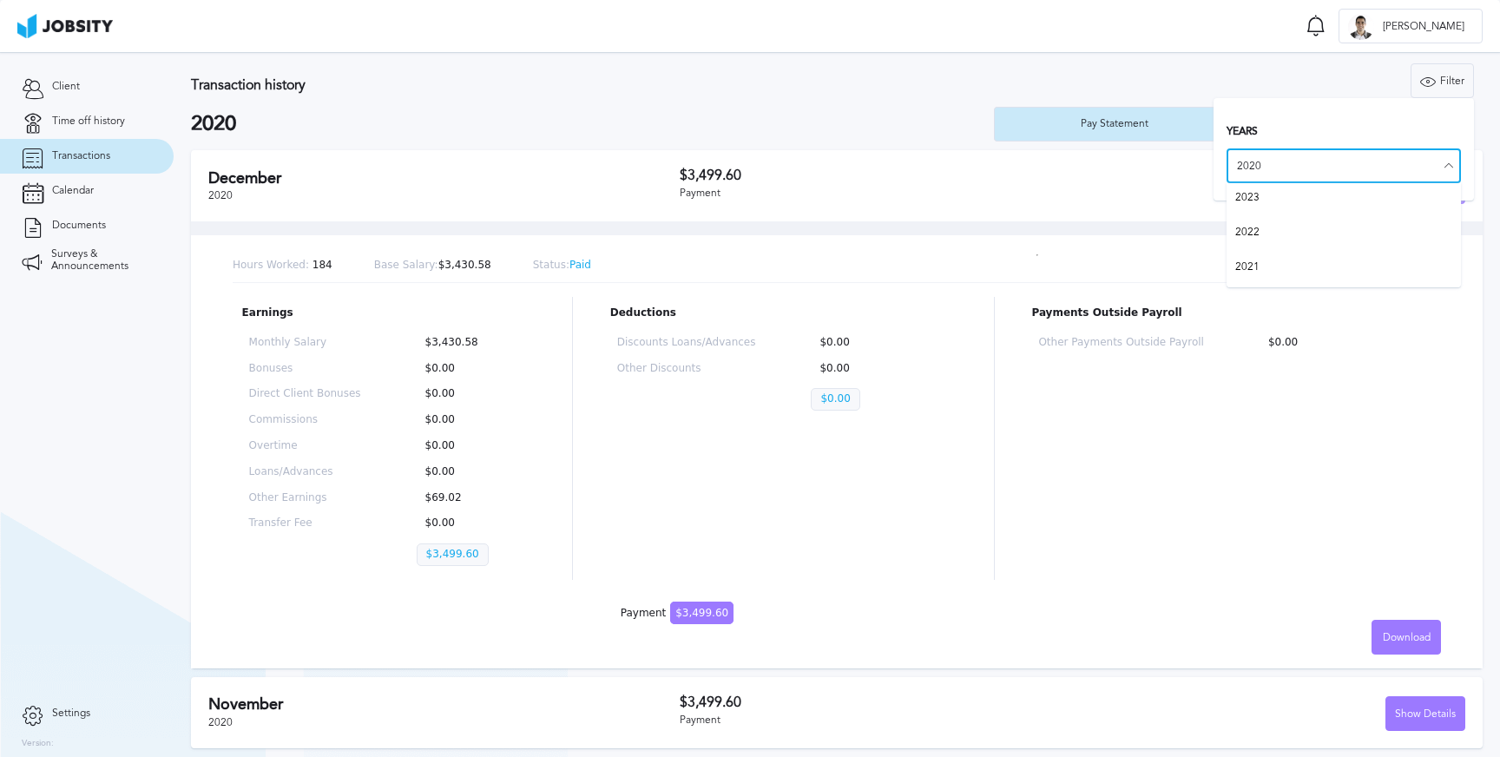 The width and height of the screenshot is (1500, 757). Describe the element at coordinates (592, 124) in the screenshot. I see `h2: 2020` at that location.